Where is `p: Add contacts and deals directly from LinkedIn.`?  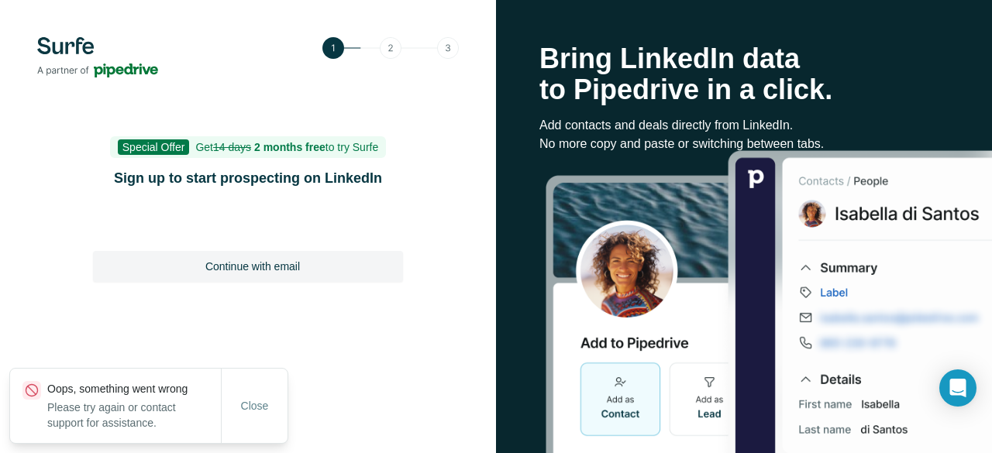 p: Add contacts and deals directly from LinkedIn. is located at coordinates (744, 125).